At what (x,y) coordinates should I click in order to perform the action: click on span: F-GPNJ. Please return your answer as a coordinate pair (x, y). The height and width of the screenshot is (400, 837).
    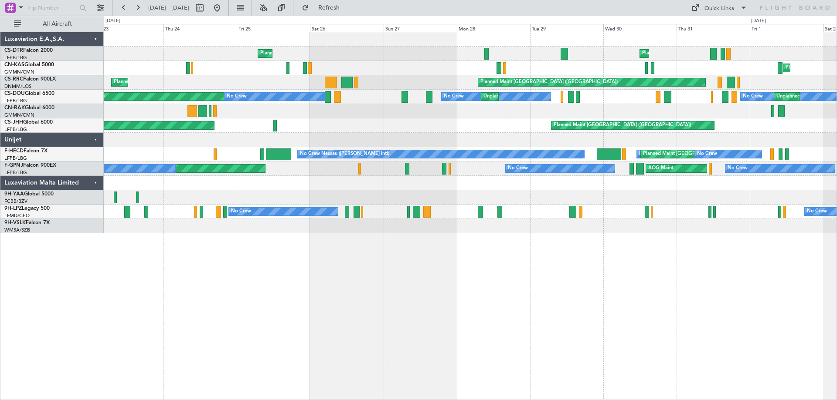
    Looking at the image, I should click on (14, 166).